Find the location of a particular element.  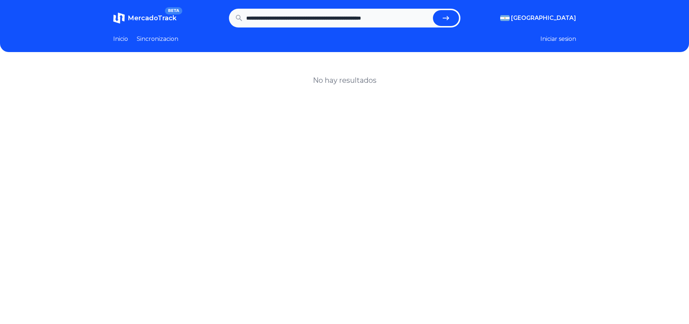

img: Argentina is located at coordinates (505, 18).